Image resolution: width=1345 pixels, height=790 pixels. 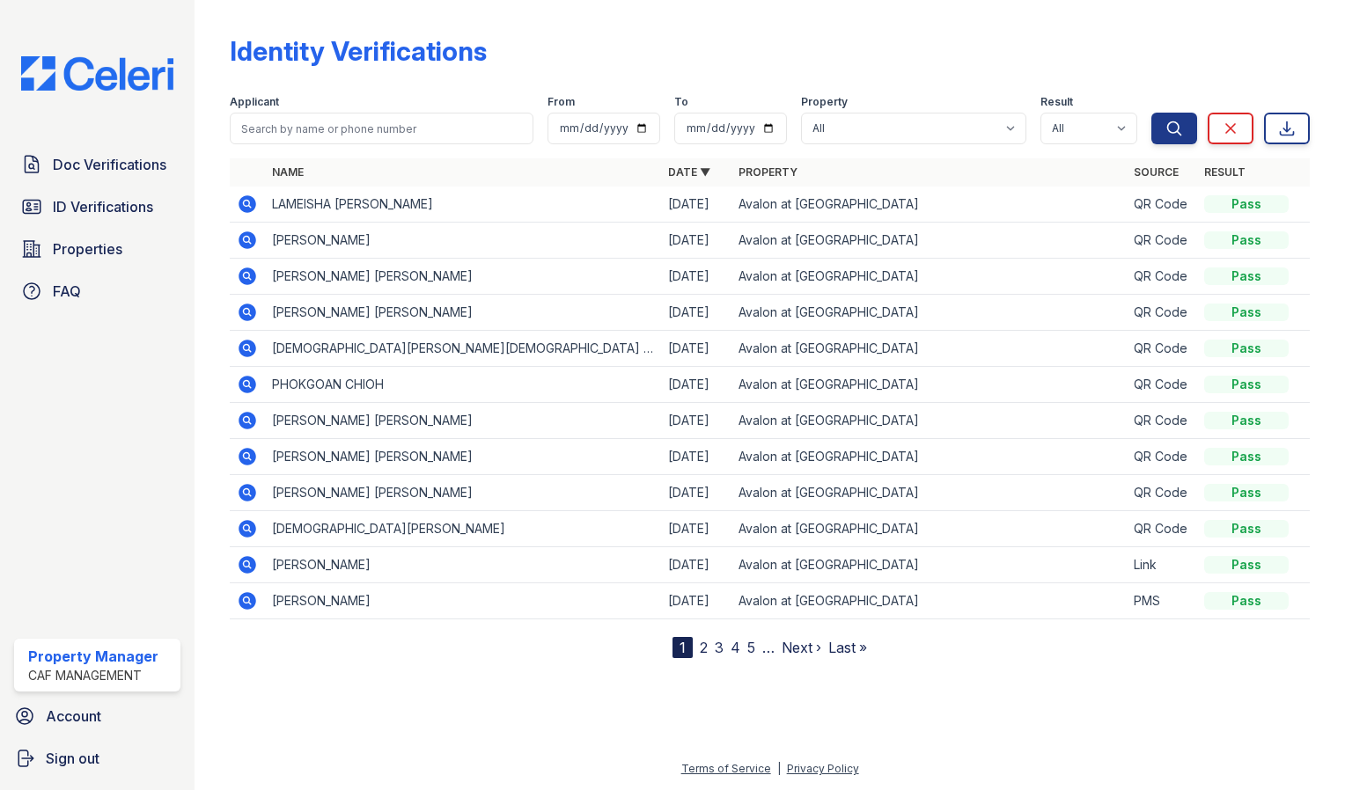 I want to click on a: Next ›, so click(x=801, y=648).